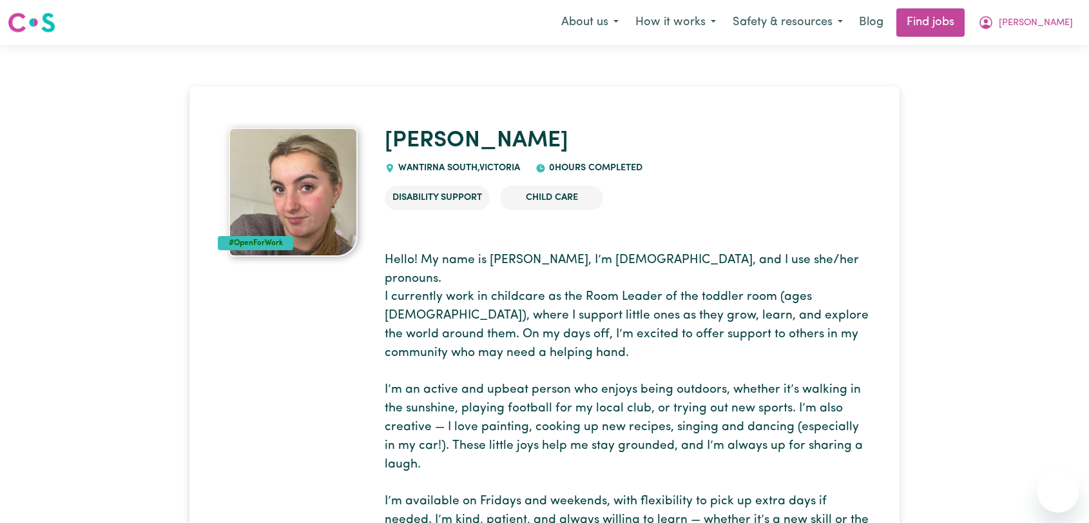 The height and width of the screenshot is (523, 1089). Describe the element at coordinates (1025, 23) in the screenshot. I see `button: My Account` at that location.